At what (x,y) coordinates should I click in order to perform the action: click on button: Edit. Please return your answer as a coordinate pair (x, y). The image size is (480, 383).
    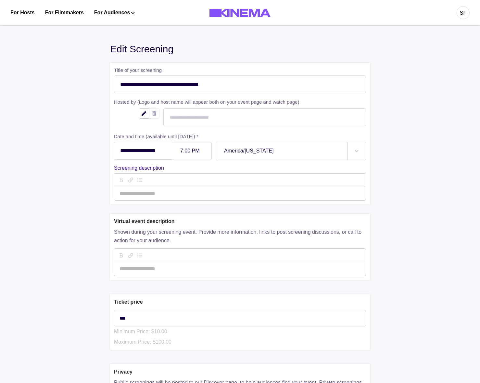
    Looking at the image, I should click on (144, 113).